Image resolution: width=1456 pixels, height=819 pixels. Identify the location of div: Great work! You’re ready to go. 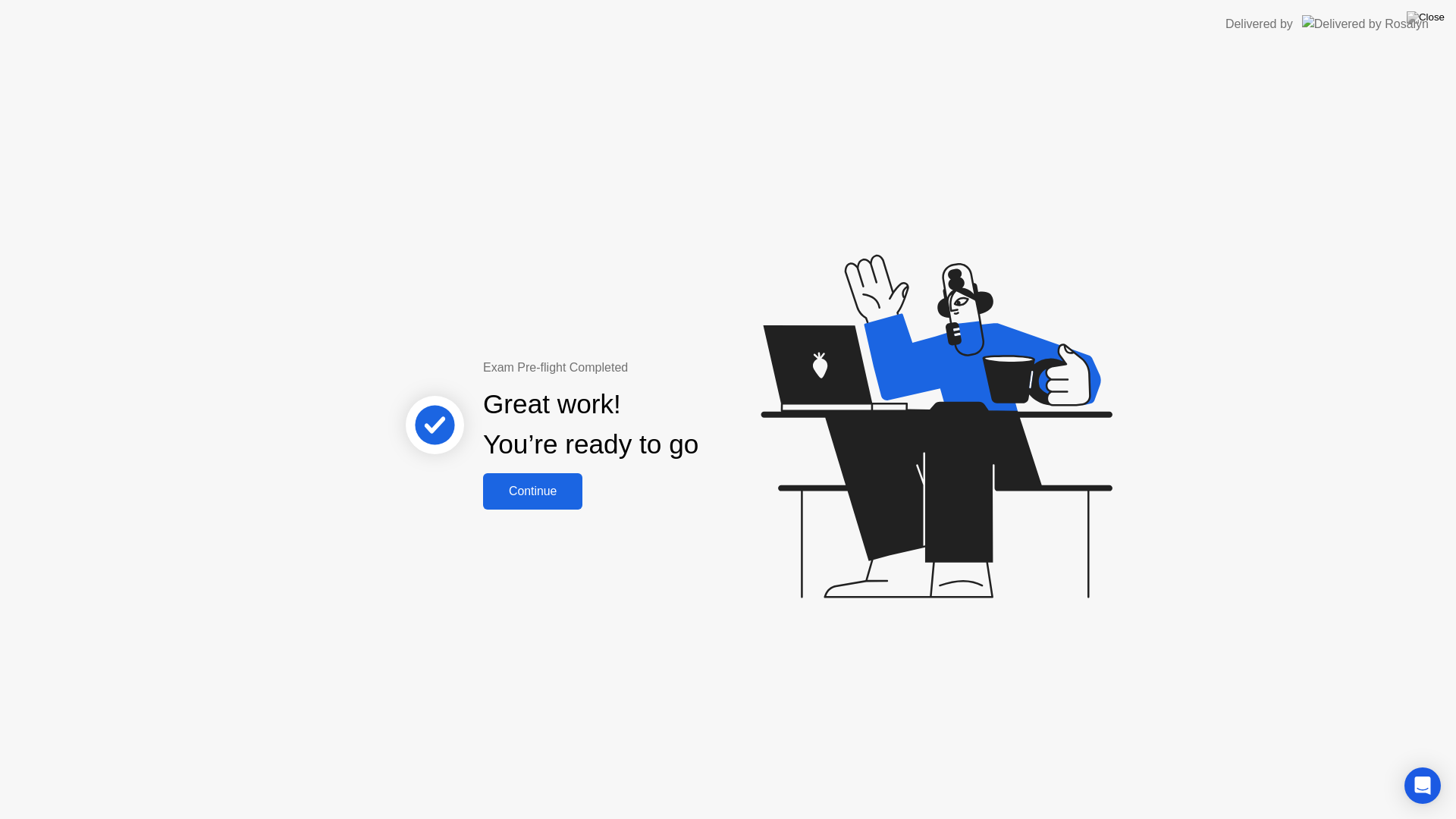
(591, 424).